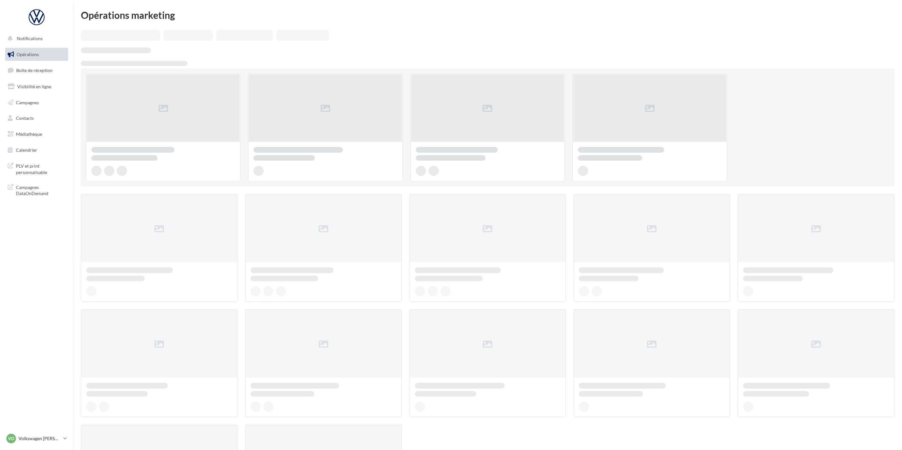  Describe the element at coordinates (37, 118) in the screenshot. I see `a: Contacts` at that location.